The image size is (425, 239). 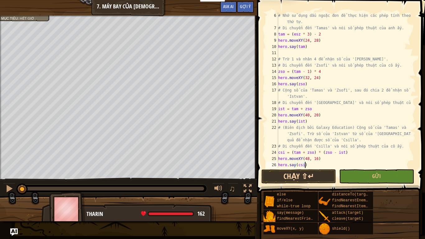 What do you see at coordinates (294, 206) in the screenshot?
I see `span: while-true loop` at bounding box center [294, 206].